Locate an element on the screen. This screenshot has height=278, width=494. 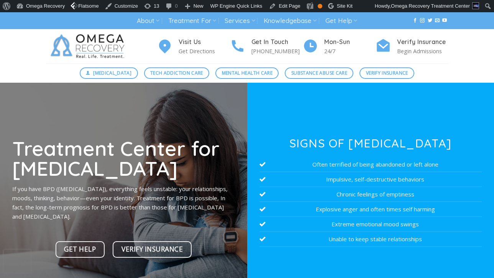
li: Extreme emotional mood swings is located at coordinates (370, 224).